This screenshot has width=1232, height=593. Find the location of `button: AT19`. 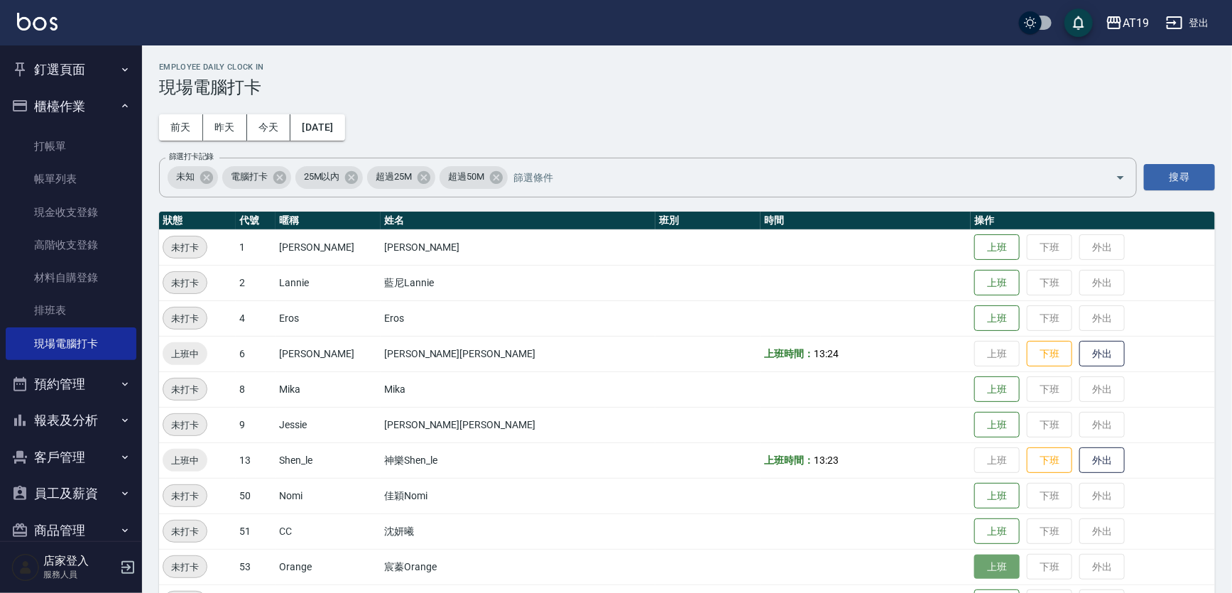

button: AT19 is located at coordinates (1127, 23).